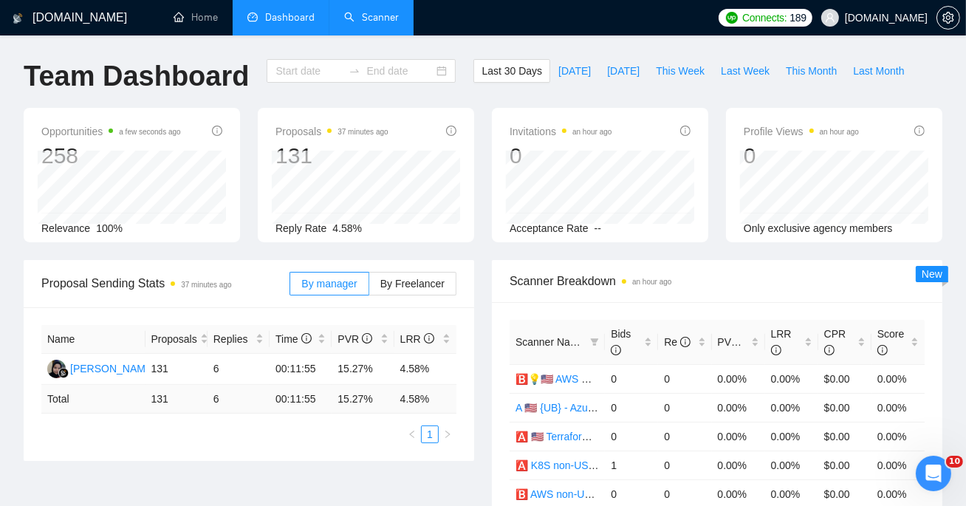 This screenshot has height=506, width=966. Describe the element at coordinates (954, 462) in the screenshot. I see `span: 10` at that location.